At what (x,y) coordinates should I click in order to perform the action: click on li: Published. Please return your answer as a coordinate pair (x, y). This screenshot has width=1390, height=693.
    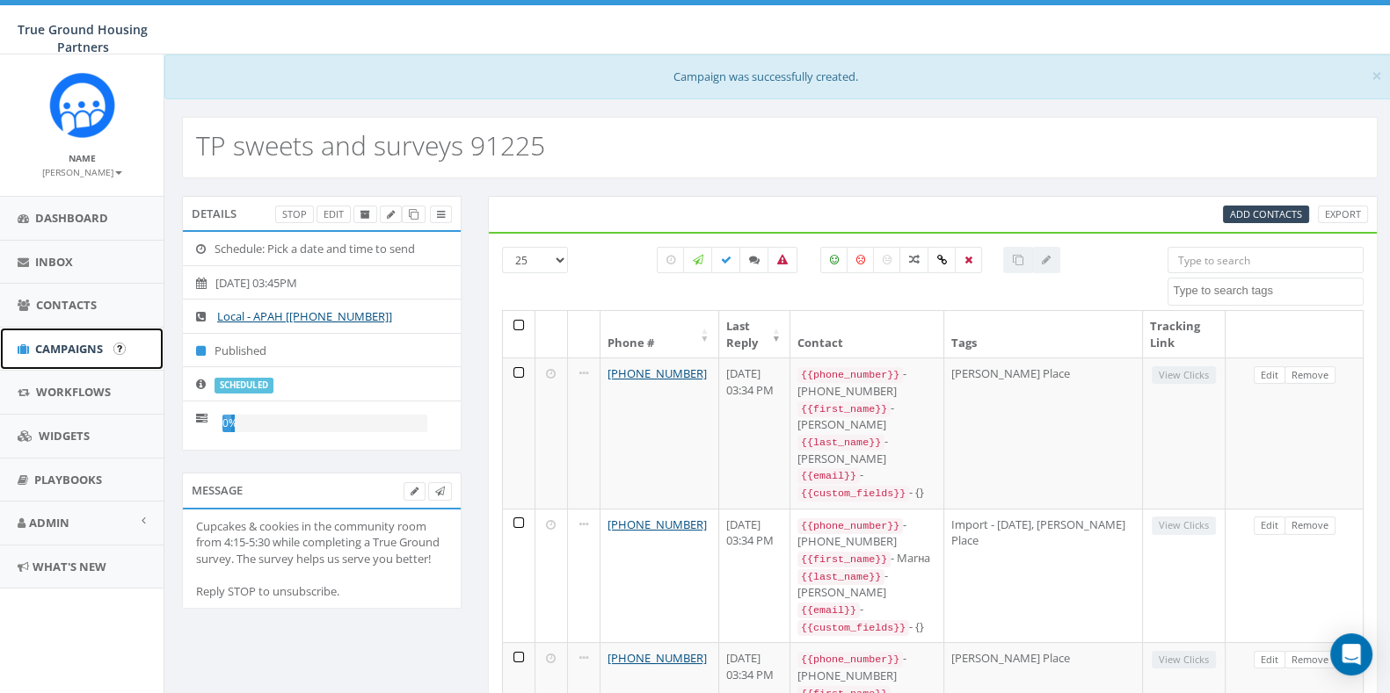
    Looking at the image, I should click on (322, 351).